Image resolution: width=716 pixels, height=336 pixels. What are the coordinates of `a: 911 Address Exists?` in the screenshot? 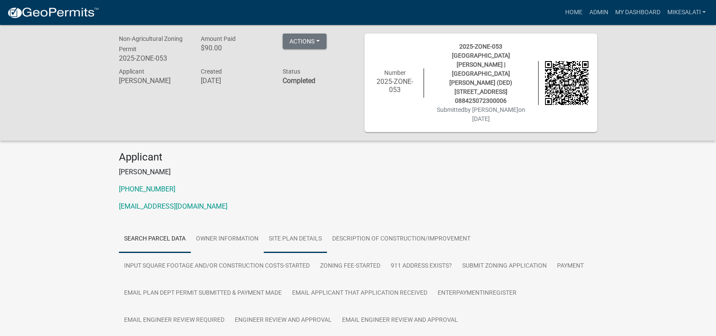 It's located at (421, 267).